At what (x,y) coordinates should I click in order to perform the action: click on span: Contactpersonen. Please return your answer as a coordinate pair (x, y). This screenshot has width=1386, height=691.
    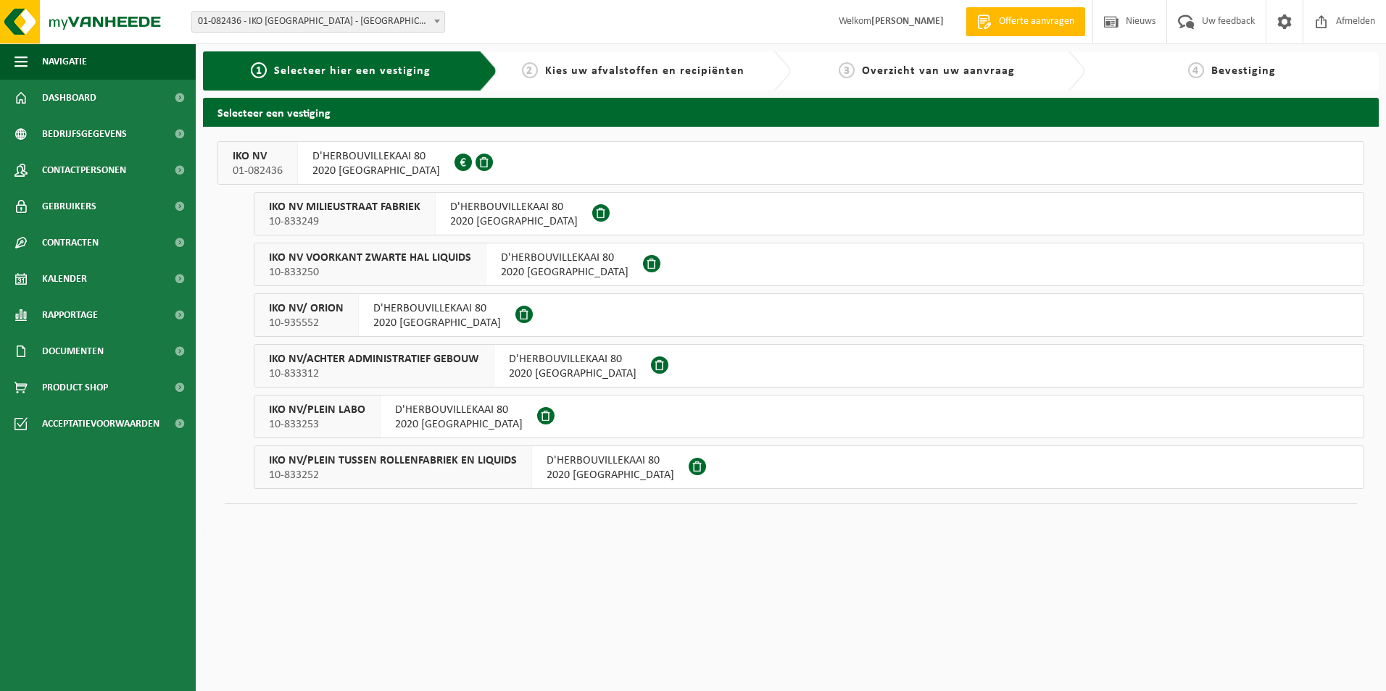
    Looking at the image, I should click on (84, 170).